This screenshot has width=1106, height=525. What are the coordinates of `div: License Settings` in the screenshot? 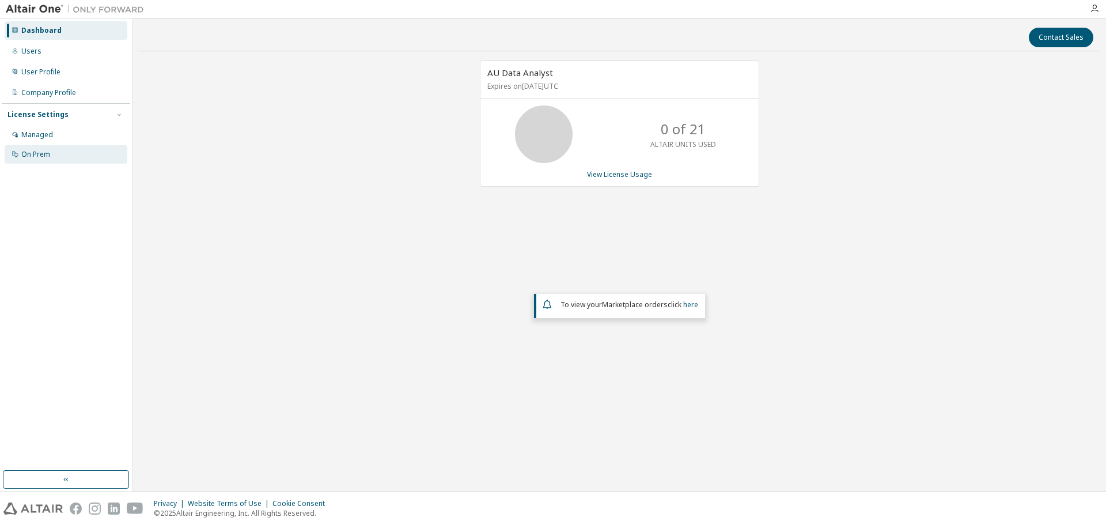 It's located at (38, 115).